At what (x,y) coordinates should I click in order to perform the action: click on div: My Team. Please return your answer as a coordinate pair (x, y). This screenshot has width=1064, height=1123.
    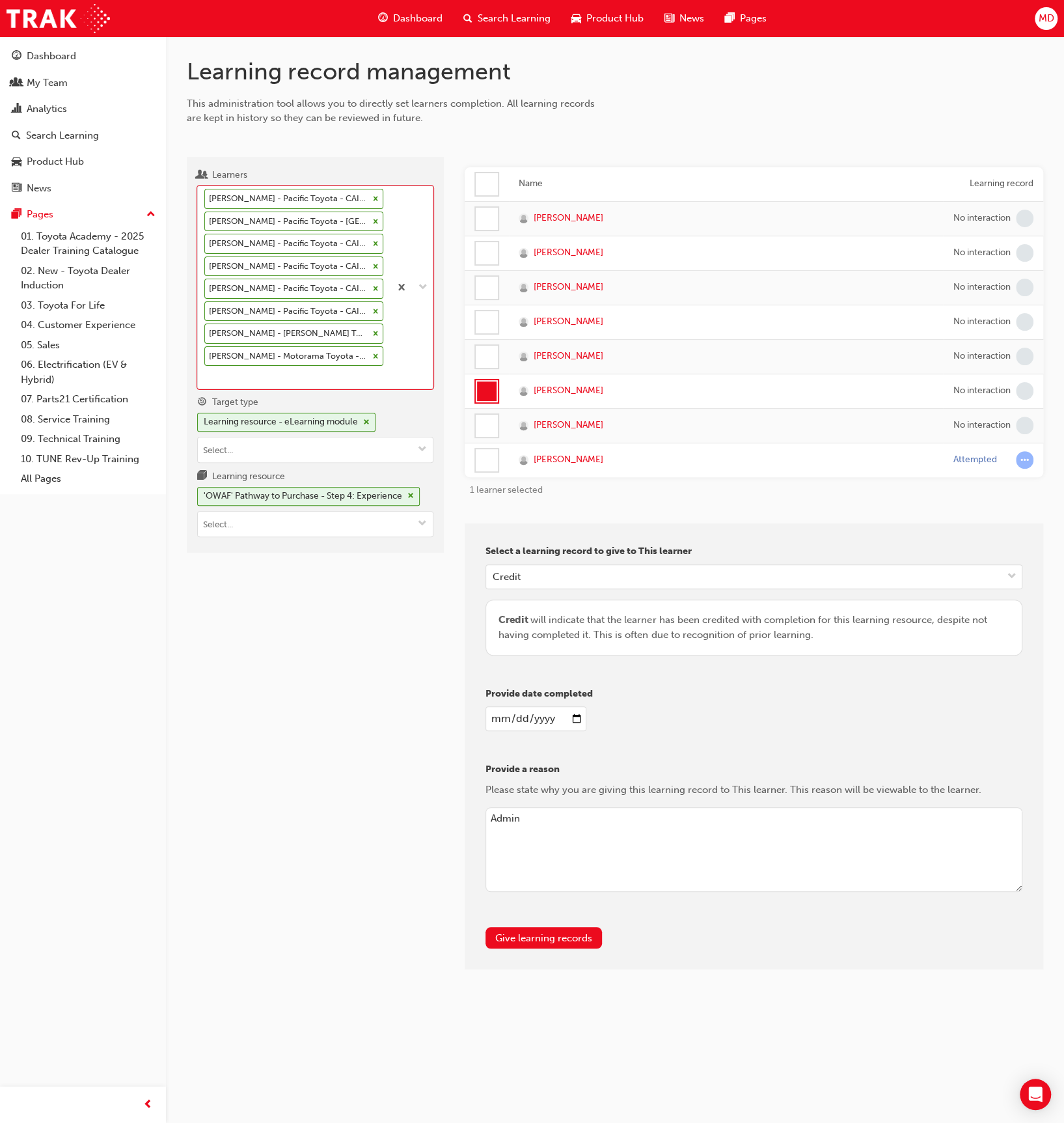
    Looking at the image, I should click on (47, 83).